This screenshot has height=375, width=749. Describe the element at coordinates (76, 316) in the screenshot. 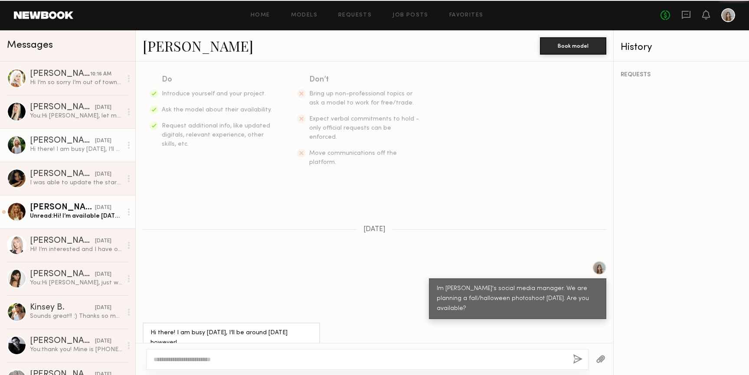

I see `div: Sounds great!! :) Thanks so much!!` at that location.